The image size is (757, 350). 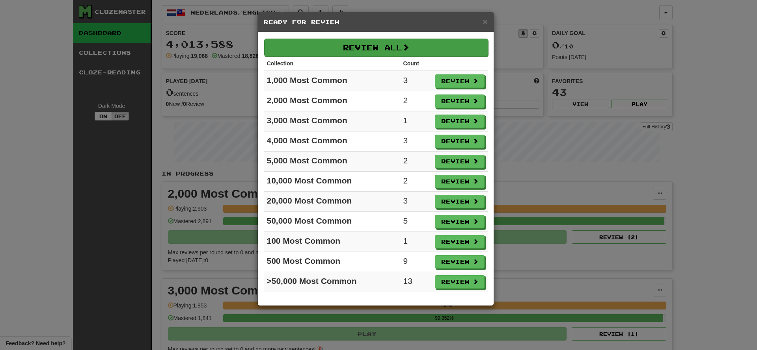 I want to click on td: 20,000 Most Common, so click(x=332, y=202).